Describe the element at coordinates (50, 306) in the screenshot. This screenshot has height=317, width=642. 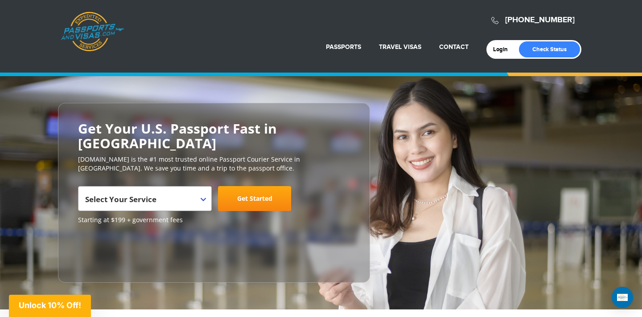
I see `div: Unlock 10% Off!` at that location.